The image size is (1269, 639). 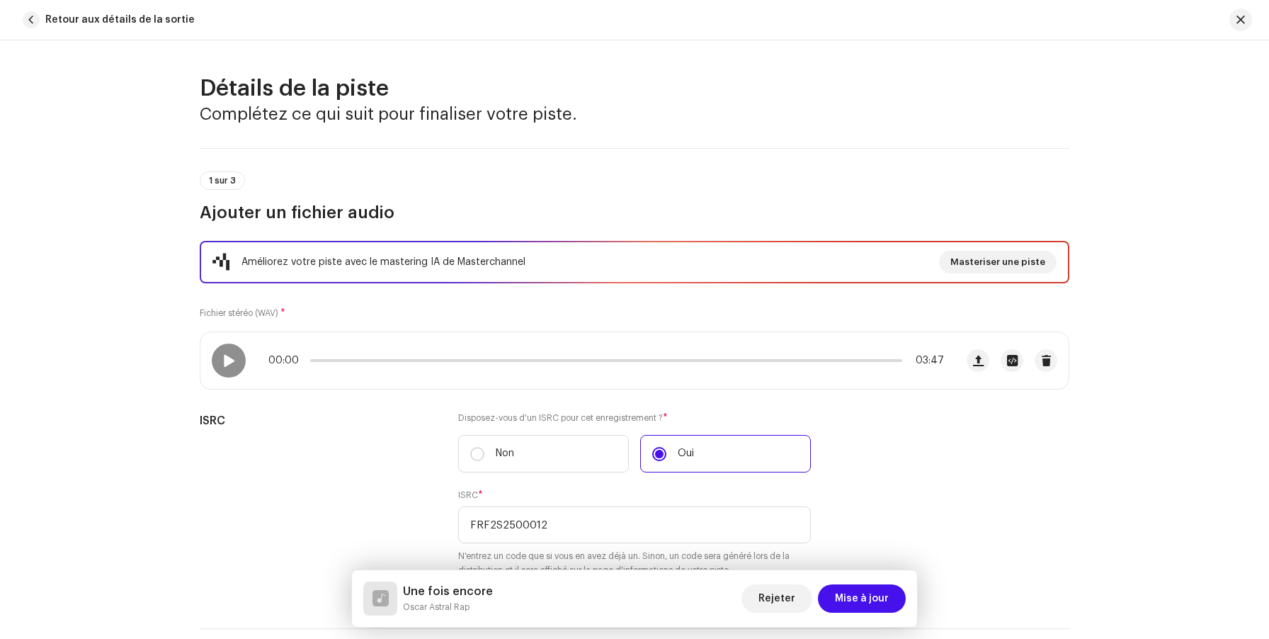 I want to click on h3: Complétez ce qui suit pour finaliser votre piste., so click(x=634, y=114).